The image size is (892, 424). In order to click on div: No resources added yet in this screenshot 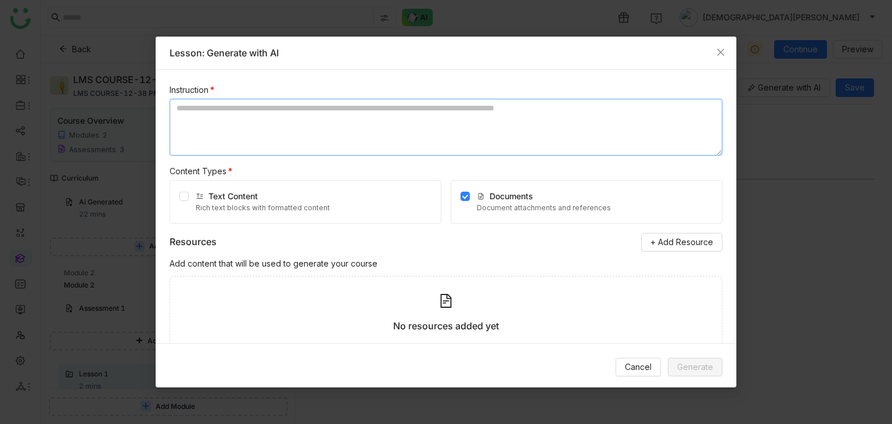, I will do `click(446, 326)`.